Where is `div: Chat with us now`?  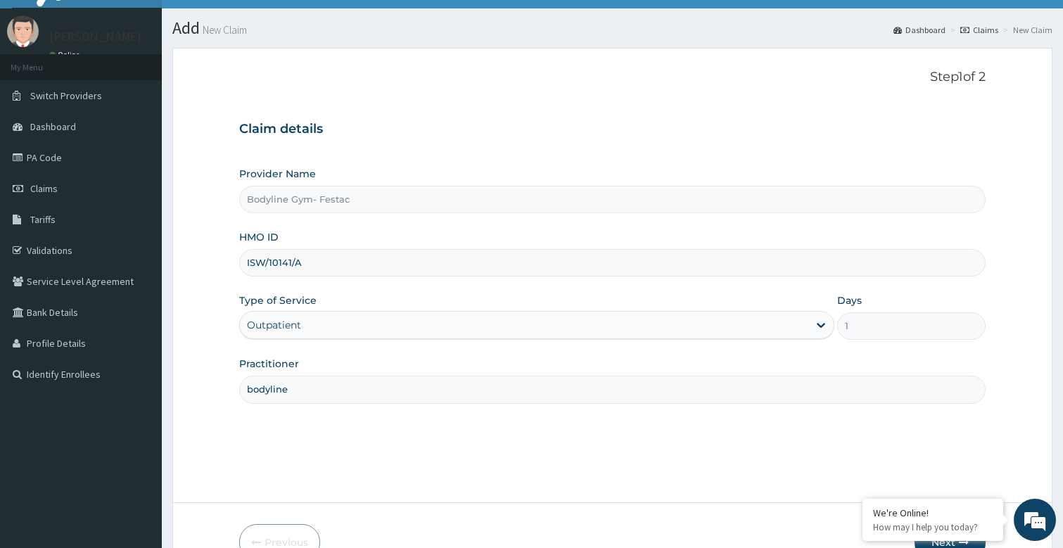 div: Chat with us now is located at coordinates (155, 88).